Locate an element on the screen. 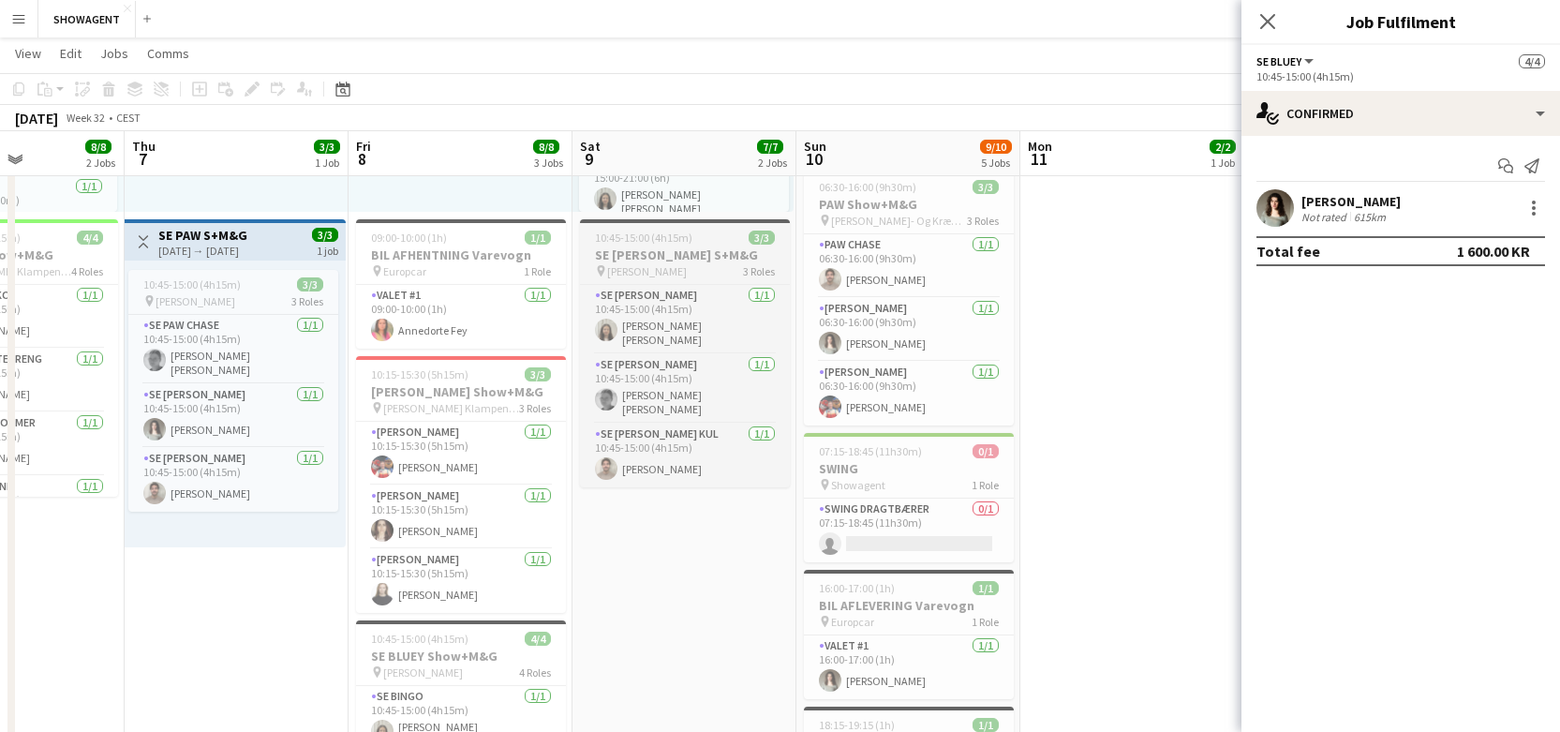 Image resolution: width=1560 pixels, height=732 pixels. span: Sat is located at coordinates (590, 146).